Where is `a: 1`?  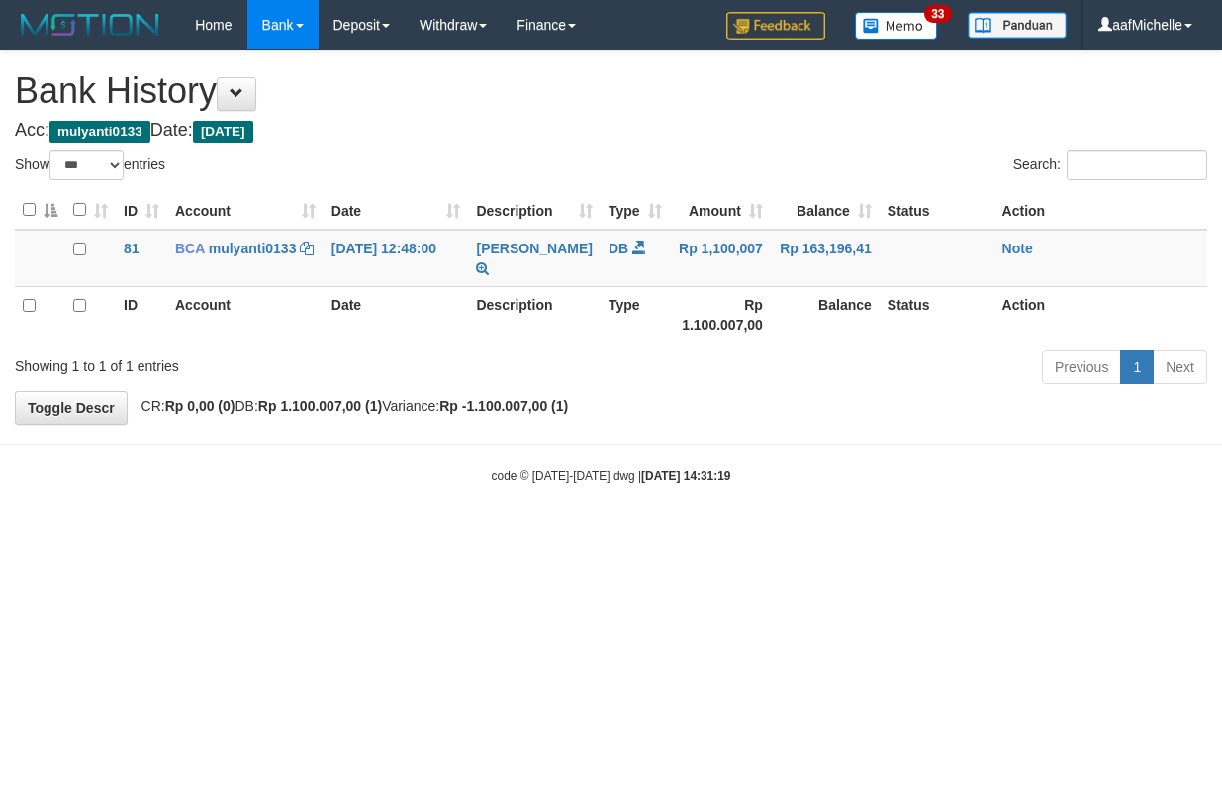 a: 1 is located at coordinates (1137, 367).